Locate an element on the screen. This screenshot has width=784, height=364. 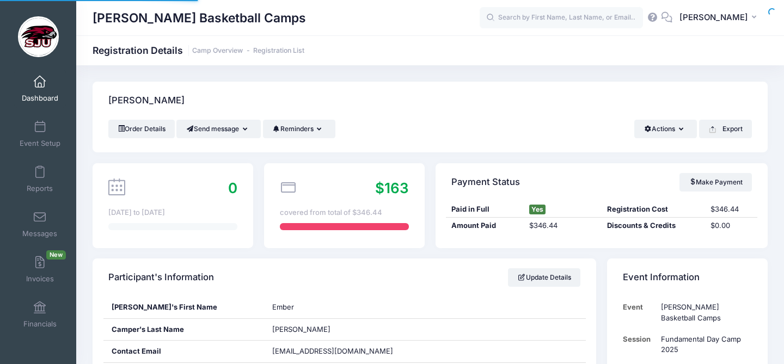
div: Amount Paid is located at coordinates (484, 226).